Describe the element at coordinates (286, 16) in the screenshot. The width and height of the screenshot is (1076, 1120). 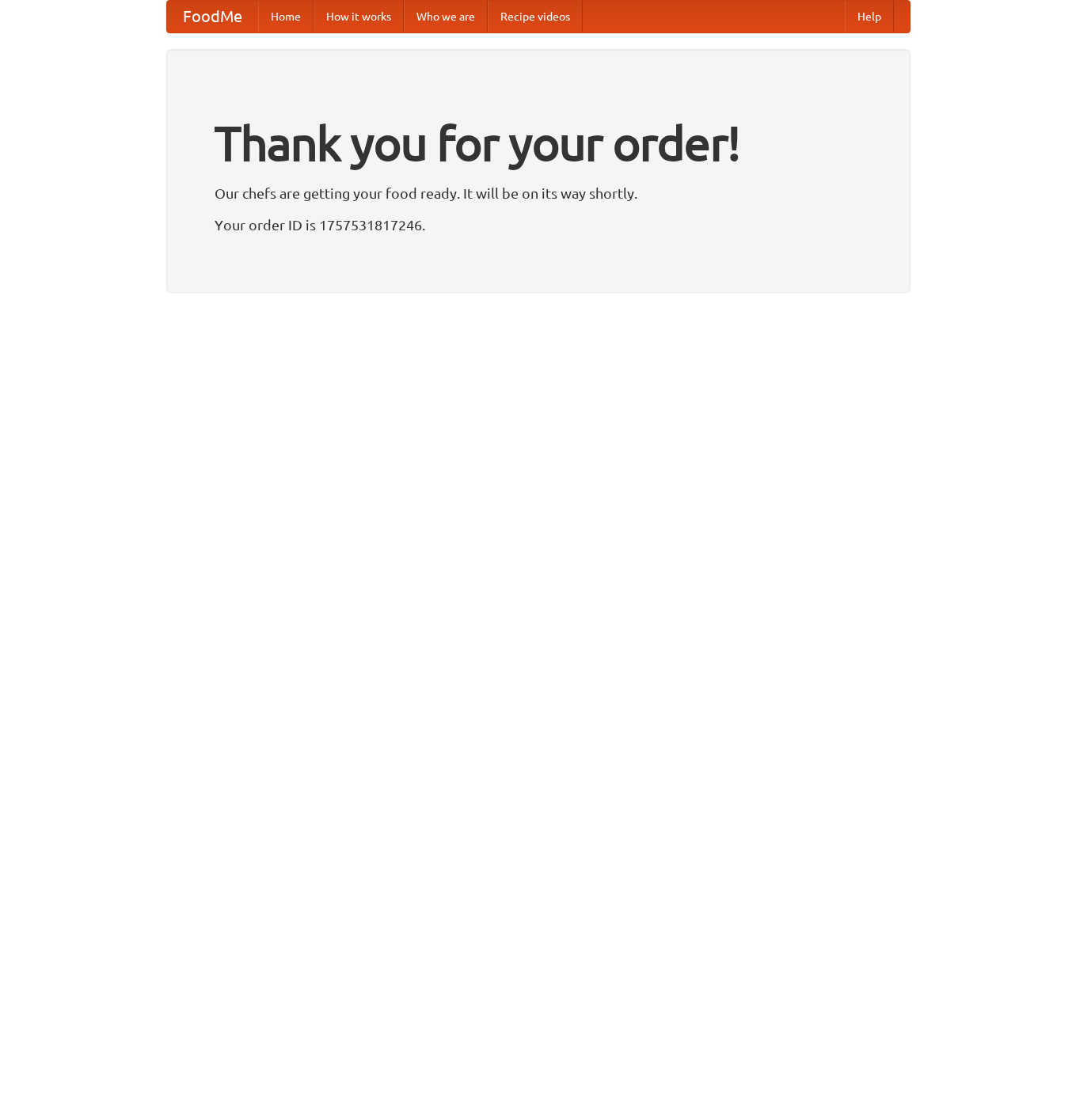
I see `a: Home` at that location.